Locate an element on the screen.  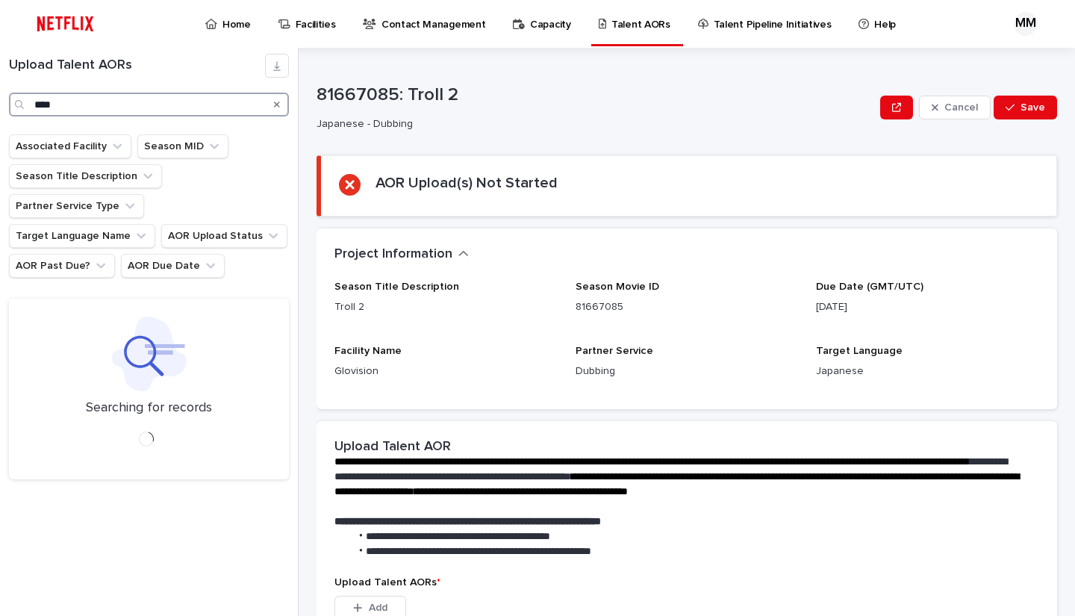
span: Save is located at coordinates (1032, 107).